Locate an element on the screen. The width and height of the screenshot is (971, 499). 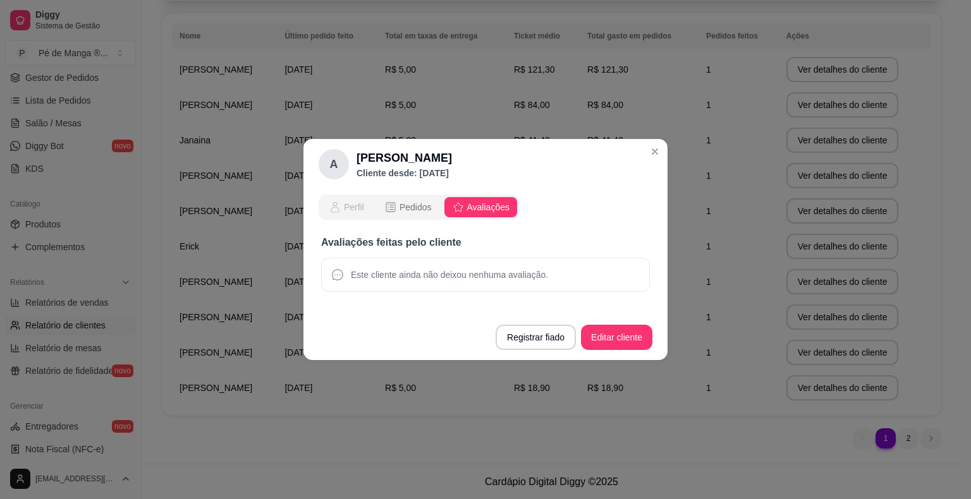
p: Avaliações feitas pelo cliente is located at coordinates (485, 243).